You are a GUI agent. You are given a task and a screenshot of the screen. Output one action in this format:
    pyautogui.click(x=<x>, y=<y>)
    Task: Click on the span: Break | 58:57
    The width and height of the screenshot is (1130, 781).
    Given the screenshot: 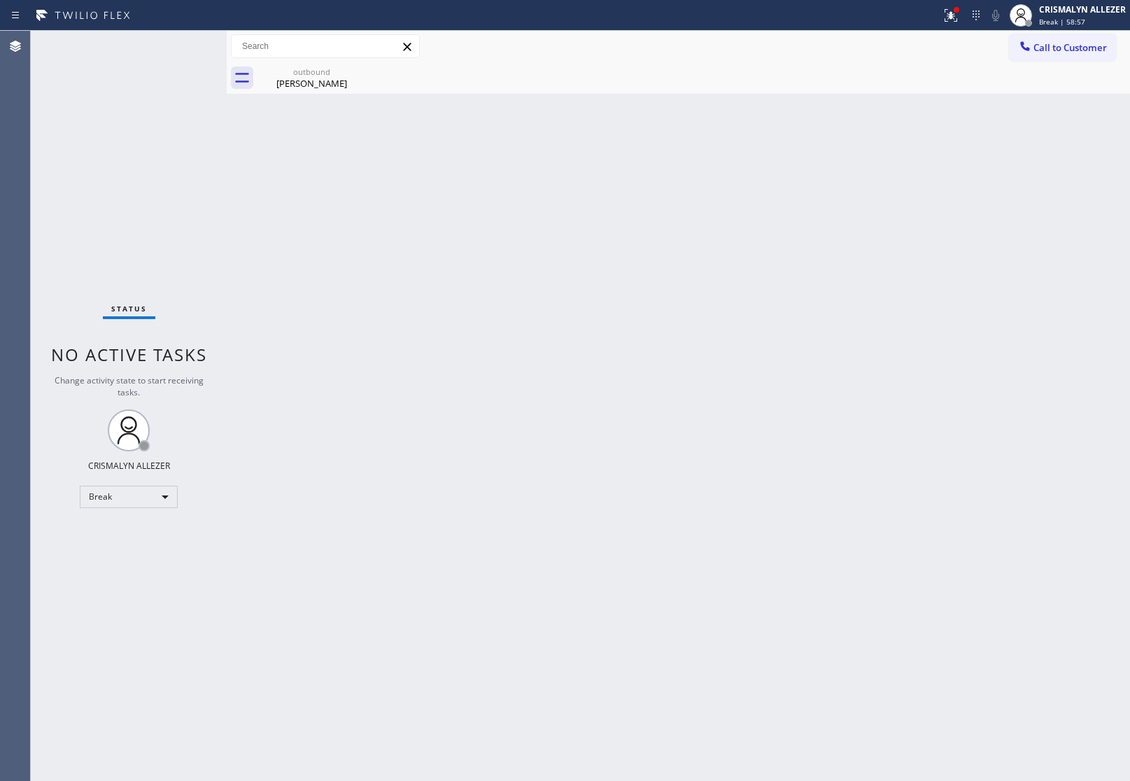 What is the action you would take?
    pyautogui.click(x=1062, y=22)
    